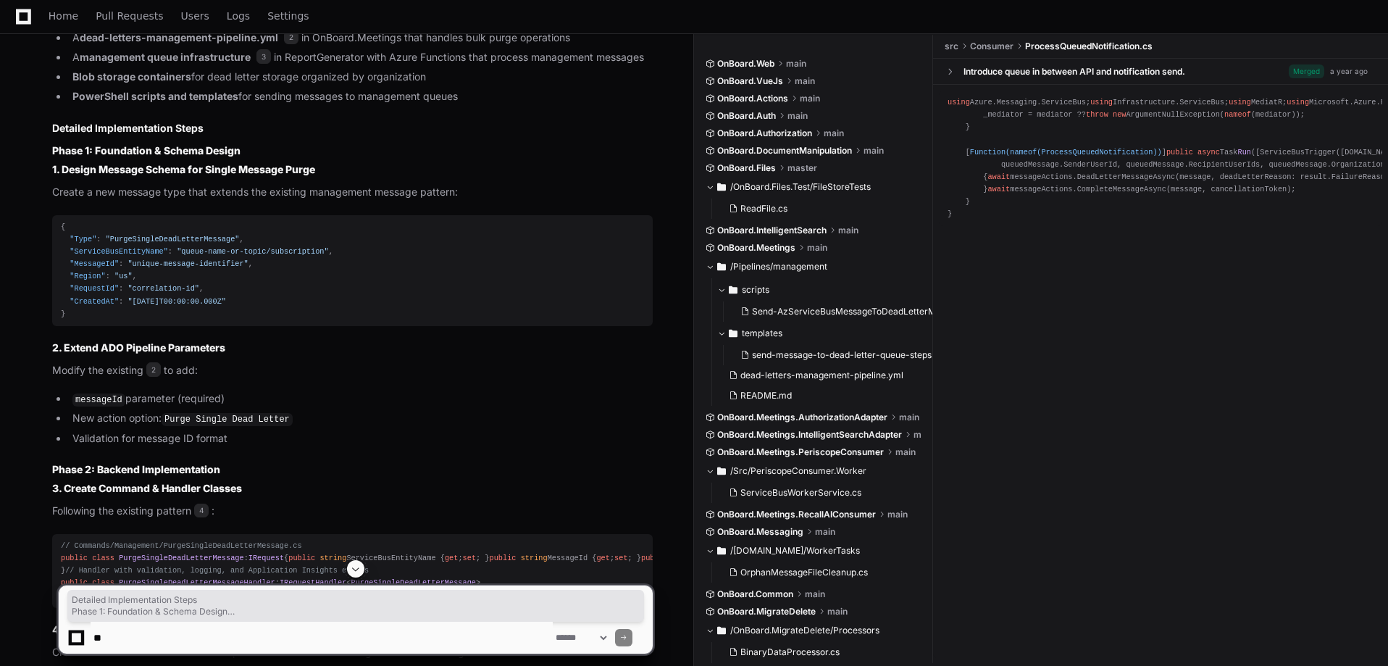  What do you see at coordinates (238, 16) in the screenshot?
I see `span: Logs` at bounding box center [238, 16].